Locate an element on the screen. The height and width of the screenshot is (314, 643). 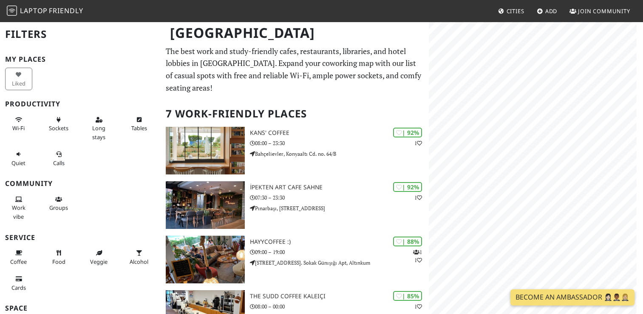
p: 08:00 – 23:30 is located at coordinates (339, 143).